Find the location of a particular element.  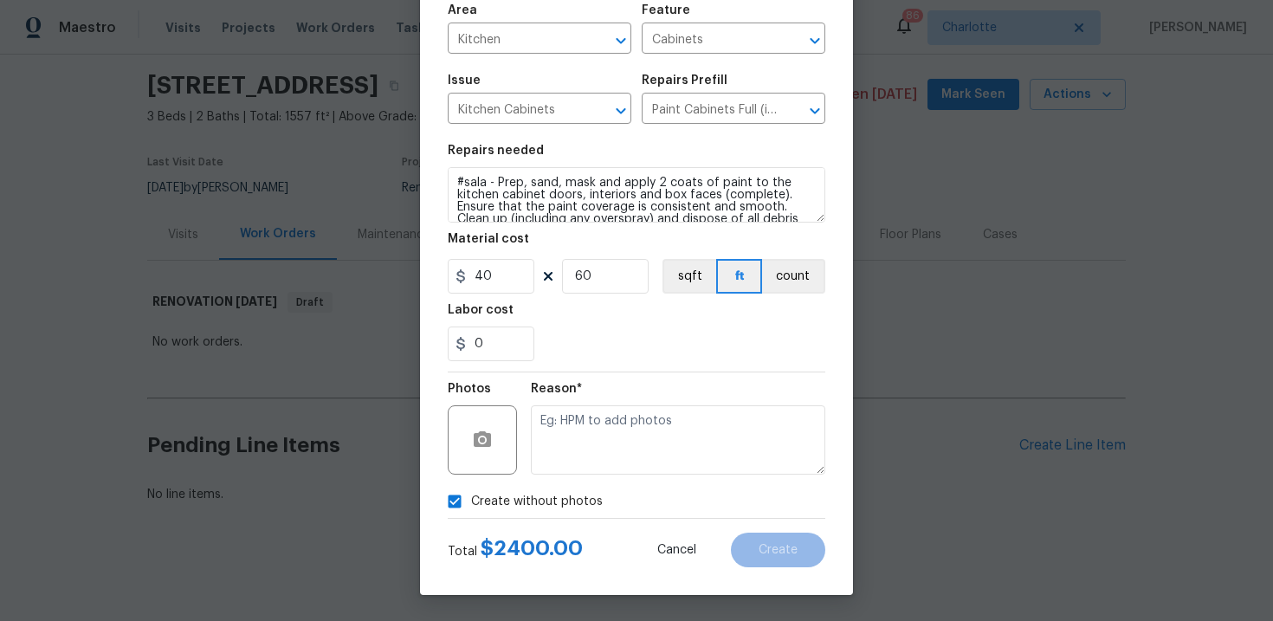

textarea: #sala - Prep, sand, mask and apply 2 coats of paint to the kitchen cabinet doors, interiors and b... is located at coordinates (636, 195).